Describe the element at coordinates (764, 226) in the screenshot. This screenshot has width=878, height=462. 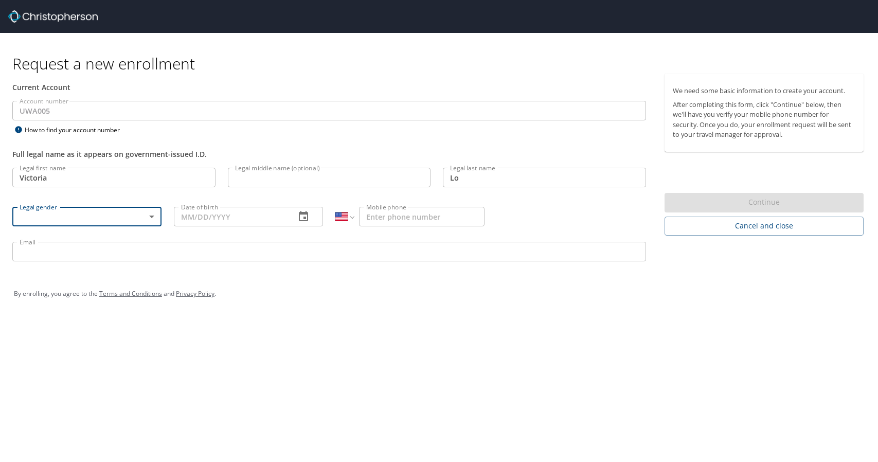
I see `button: Cancel and close` at that location.